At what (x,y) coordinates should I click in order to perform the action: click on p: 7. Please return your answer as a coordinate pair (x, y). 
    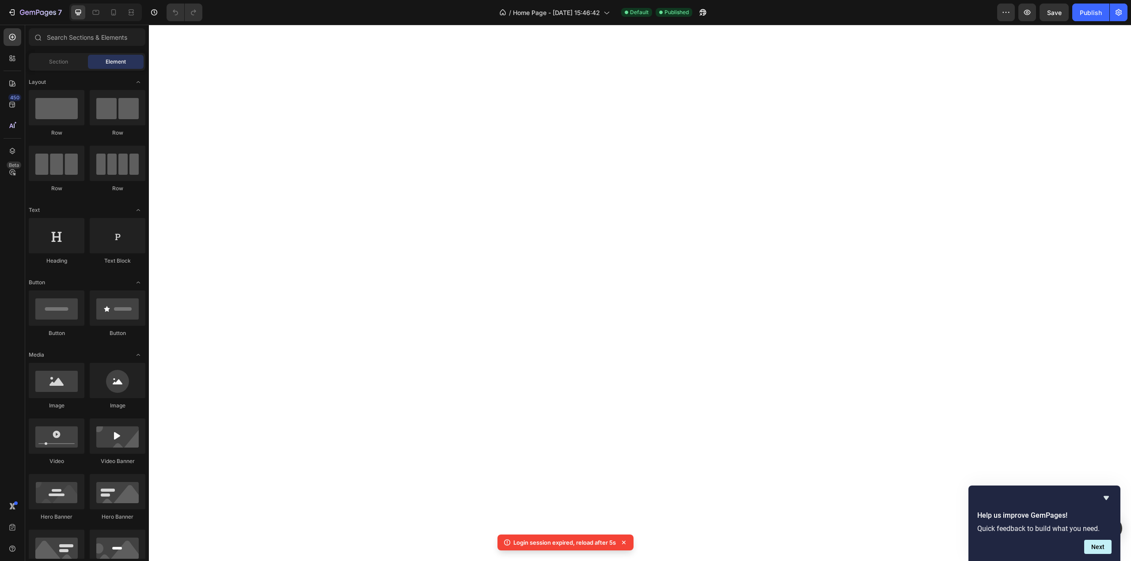
    Looking at the image, I should click on (60, 12).